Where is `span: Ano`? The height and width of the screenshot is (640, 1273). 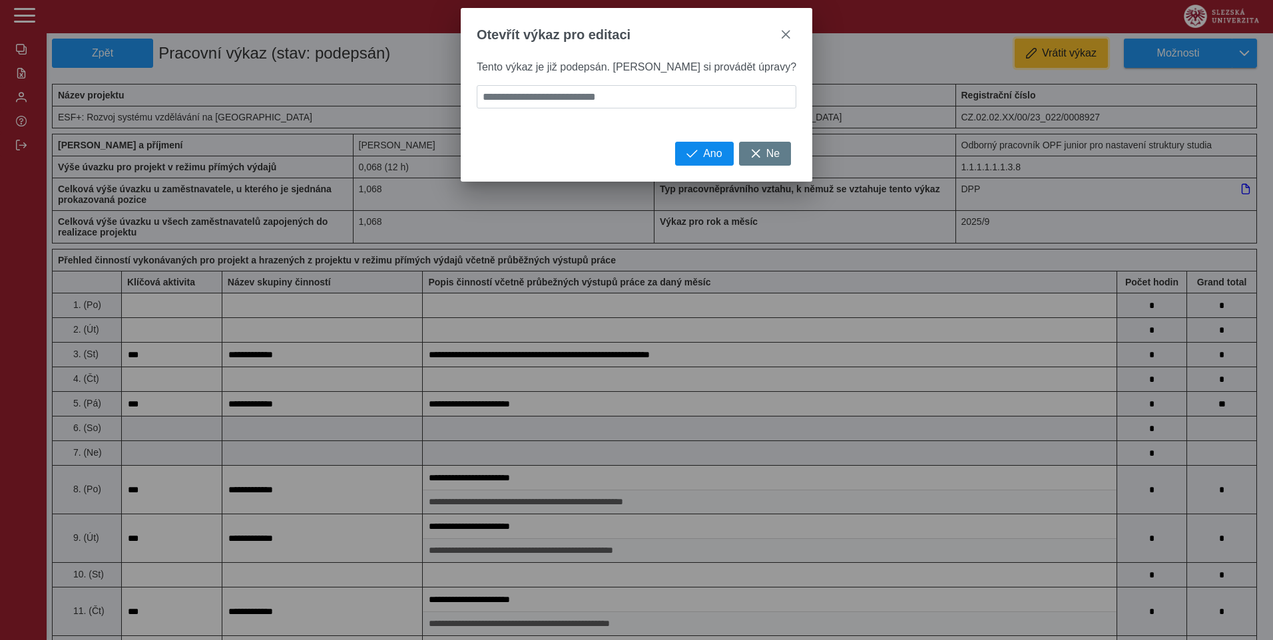 span: Ano is located at coordinates (712, 154).